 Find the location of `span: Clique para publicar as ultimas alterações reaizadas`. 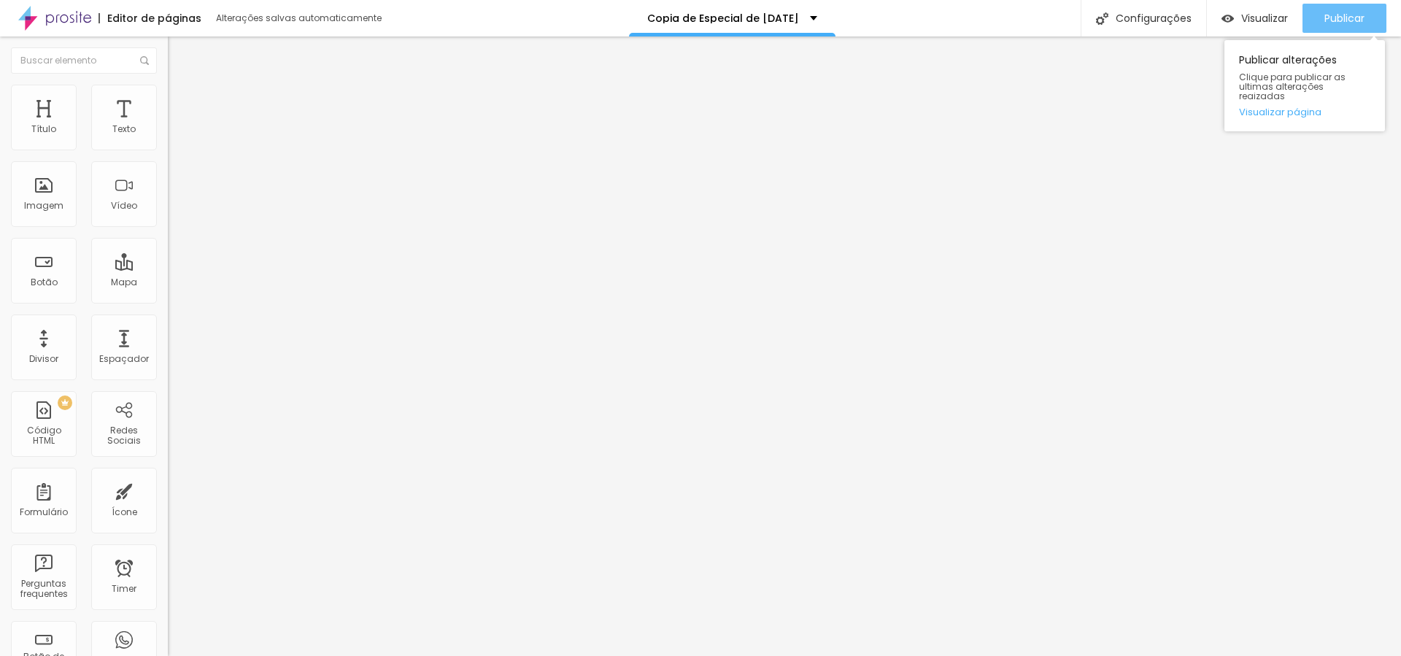

span: Clique para publicar as ultimas alterações reaizadas is located at coordinates (1305, 87).